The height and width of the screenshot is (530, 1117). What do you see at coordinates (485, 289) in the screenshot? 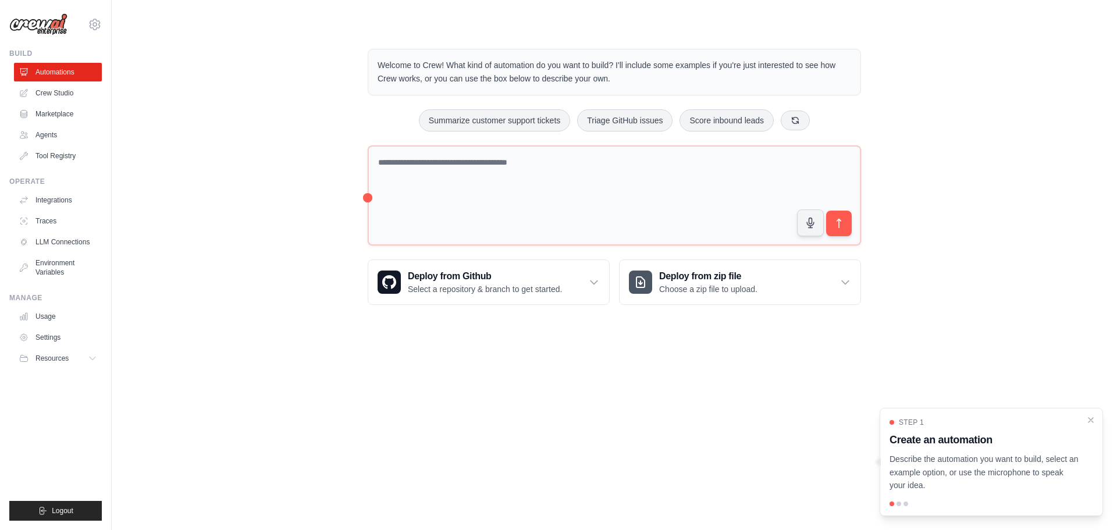
I see `p: Select a repository & branch to get started.` at bounding box center [485, 289].